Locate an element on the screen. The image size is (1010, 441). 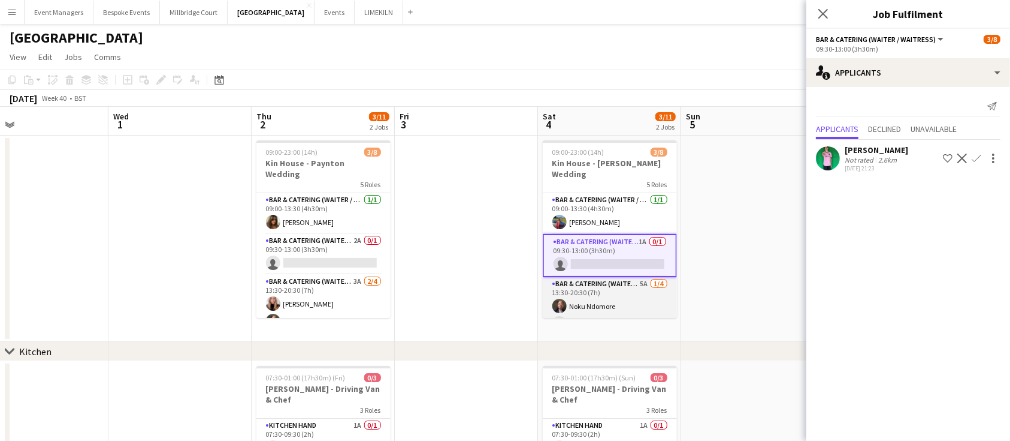
span: Sat is located at coordinates (550, 116).